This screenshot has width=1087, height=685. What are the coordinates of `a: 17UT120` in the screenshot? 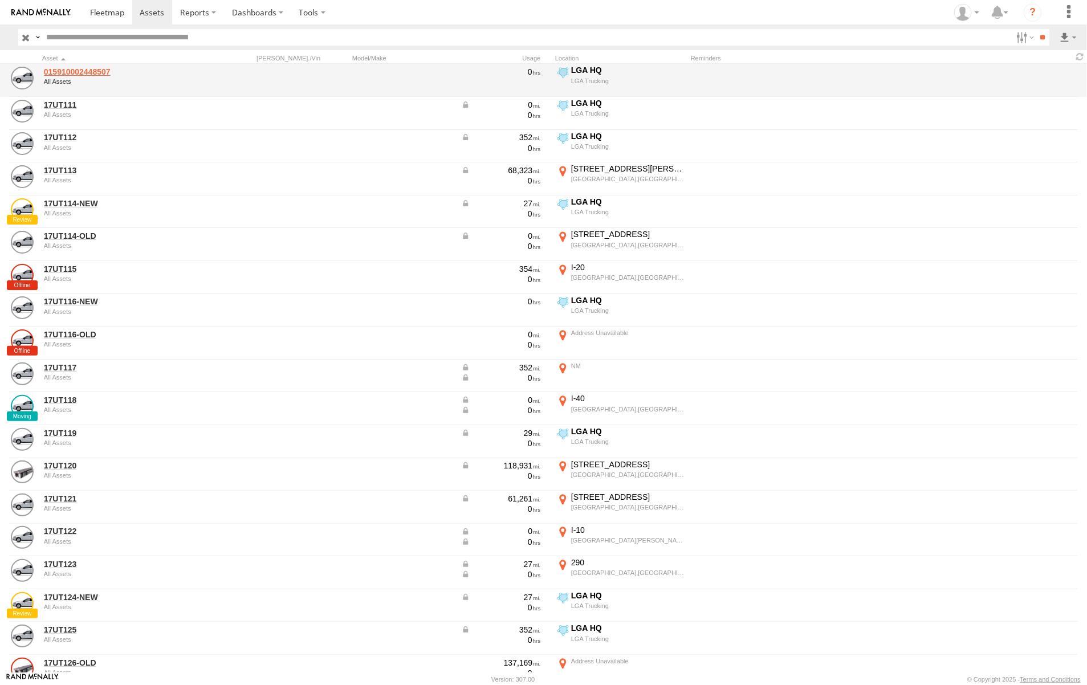 It's located at (122, 466).